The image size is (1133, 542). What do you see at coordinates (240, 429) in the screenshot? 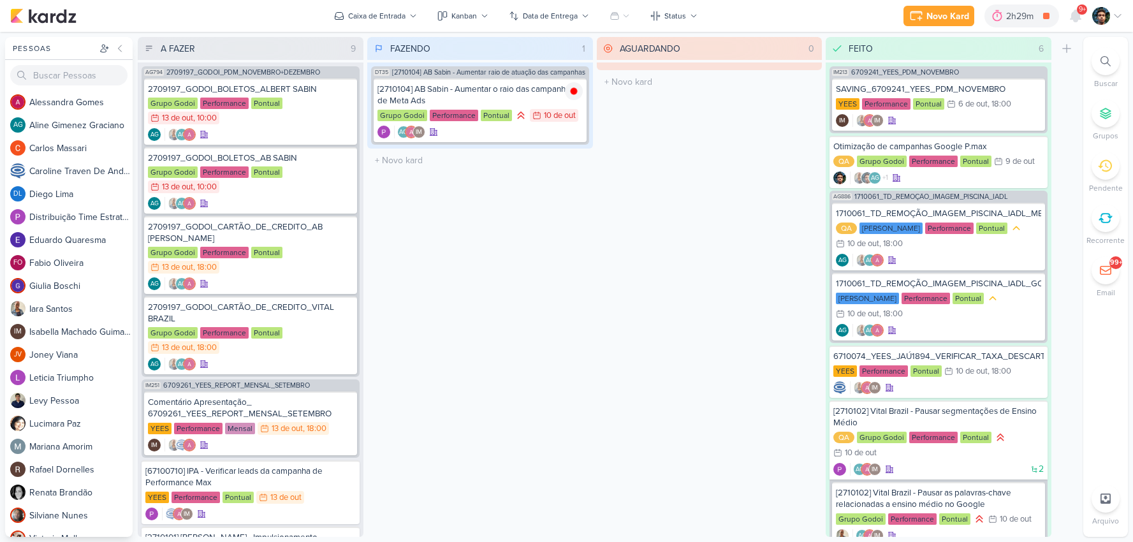
I see `div: Mensal` at bounding box center [240, 429].